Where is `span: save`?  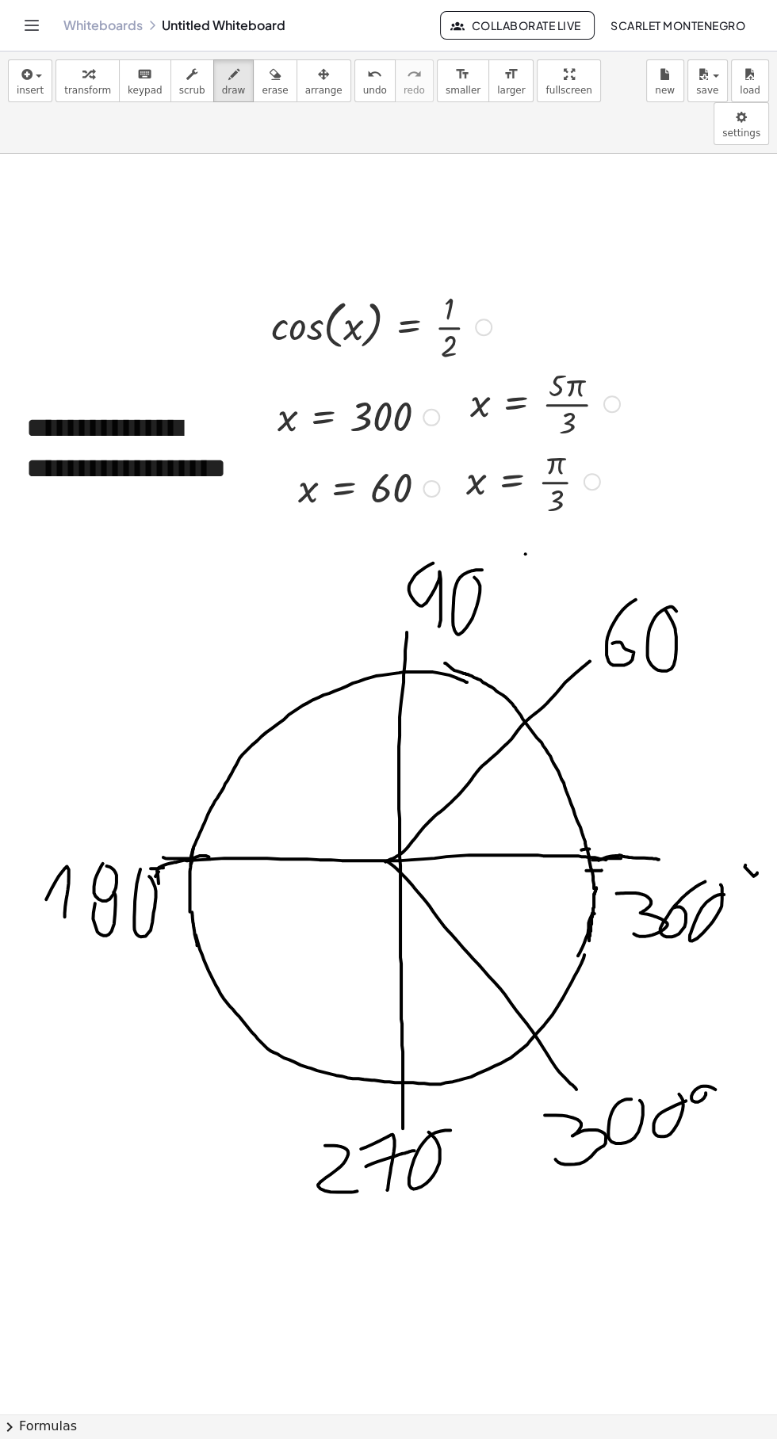 span: save is located at coordinates (707, 90).